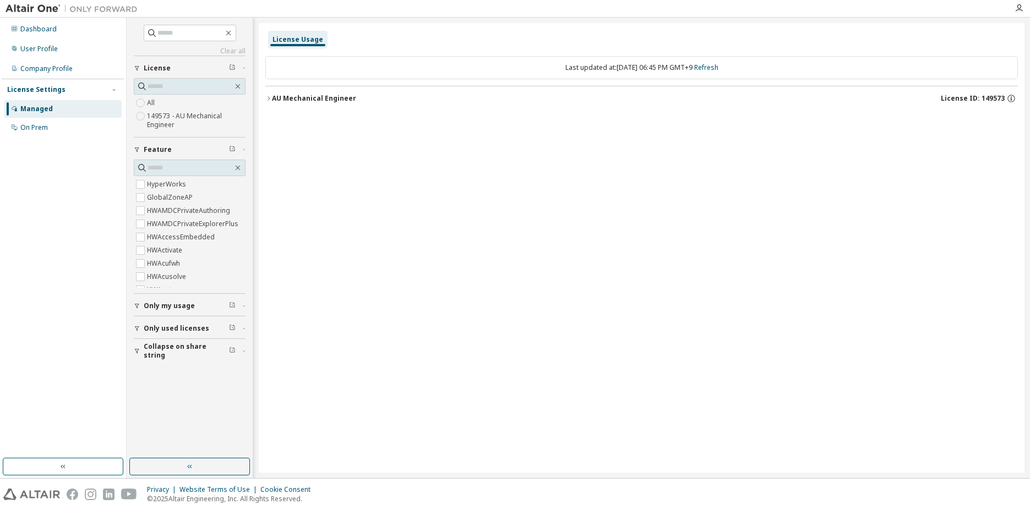 The width and height of the screenshot is (1030, 510). What do you see at coordinates (706, 67) in the screenshot?
I see `a: Refresh` at bounding box center [706, 67].